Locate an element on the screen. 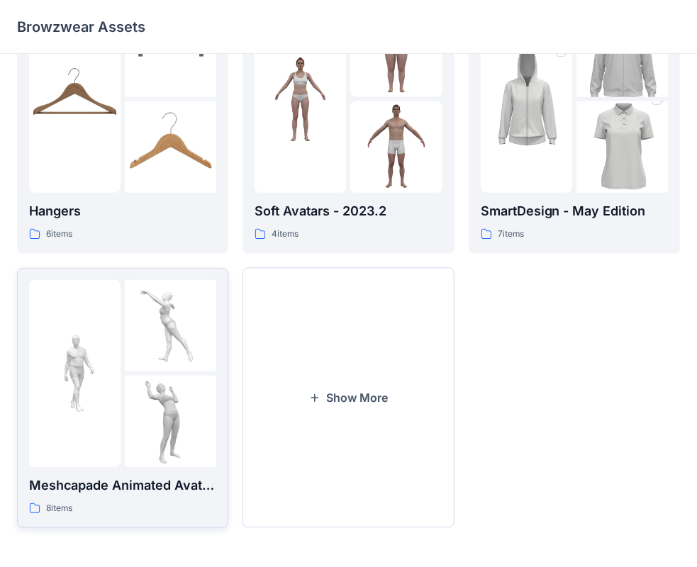 The width and height of the screenshot is (697, 567). p: Meshcapade Animated Avatars is located at coordinates (123, 485).